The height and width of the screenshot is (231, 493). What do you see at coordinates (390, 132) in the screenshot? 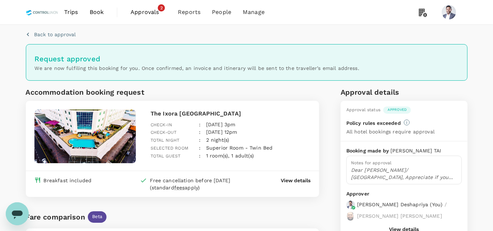
I see `p: All hotel bookings require approval` at bounding box center [390, 132].